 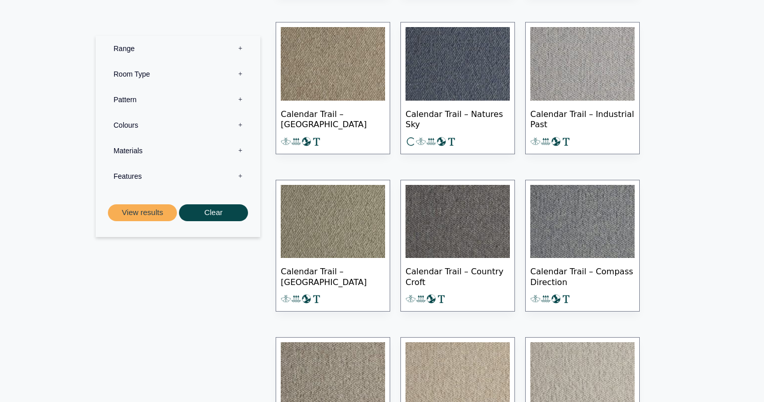 What do you see at coordinates (142, 213) in the screenshot?
I see `button: View results` at bounding box center [142, 213].